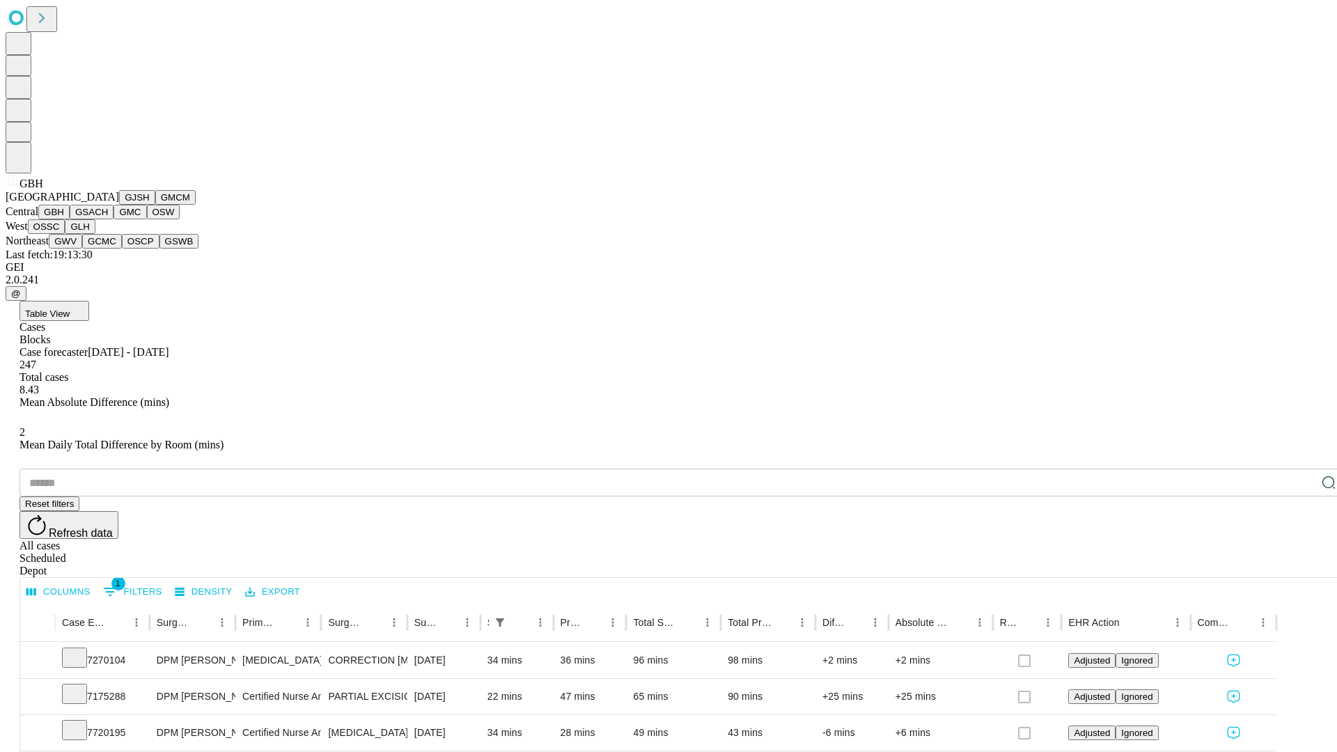 Image resolution: width=1337 pixels, height=752 pixels. Describe the element at coordinates (673, 696) in the screenshot. I see `div: 65 mins` at that location.